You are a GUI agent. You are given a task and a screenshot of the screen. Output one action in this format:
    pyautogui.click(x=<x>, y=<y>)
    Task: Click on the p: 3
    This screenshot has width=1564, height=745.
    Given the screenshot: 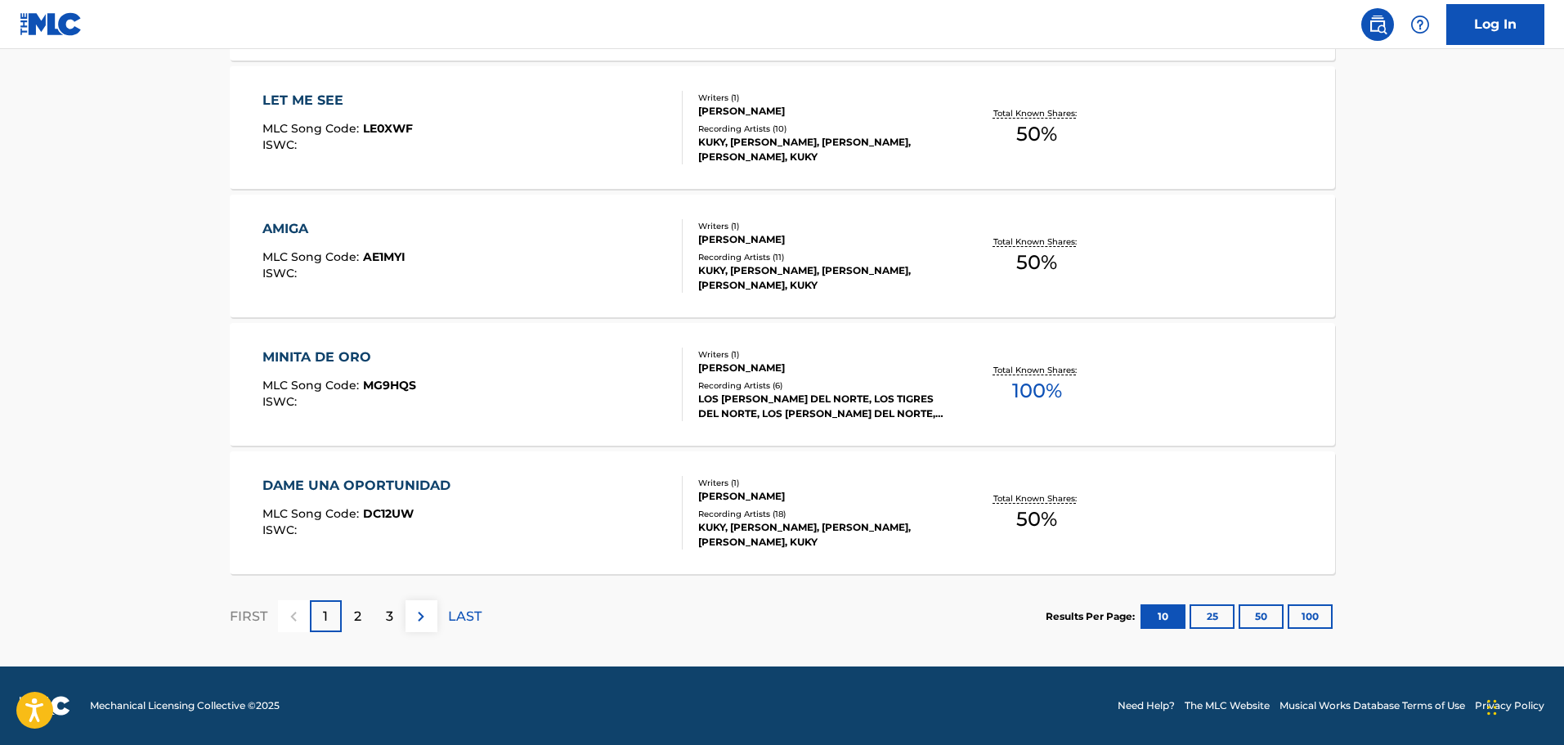 What is the action you would take?
    pyautogui.click(x=389, y=616)
    